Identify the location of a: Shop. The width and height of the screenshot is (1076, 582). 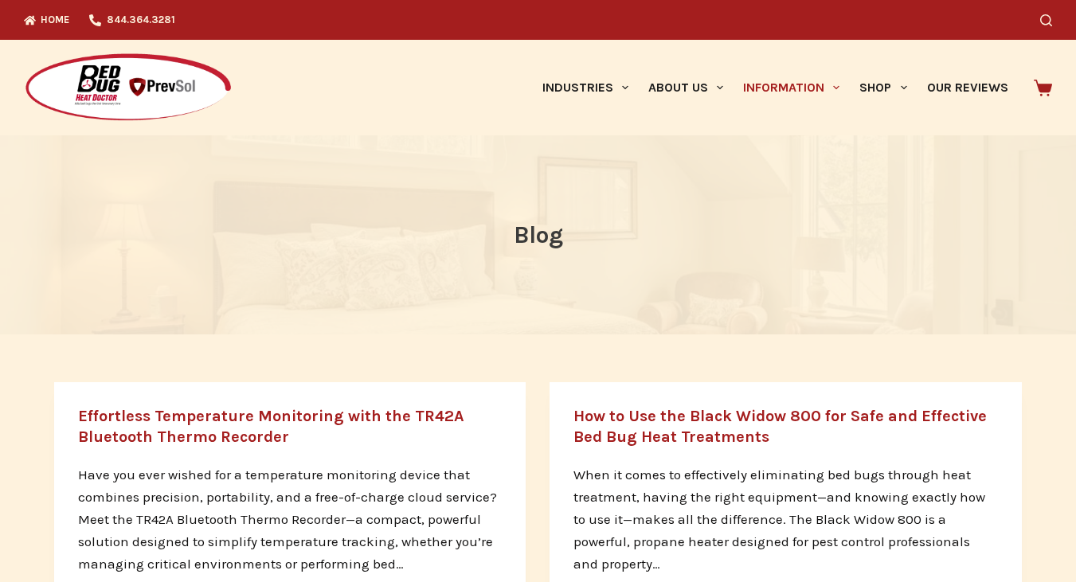
(883, 88).